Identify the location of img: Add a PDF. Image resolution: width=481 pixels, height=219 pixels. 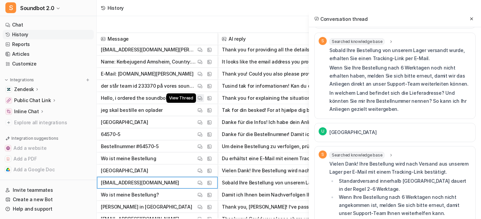
(8, 159).